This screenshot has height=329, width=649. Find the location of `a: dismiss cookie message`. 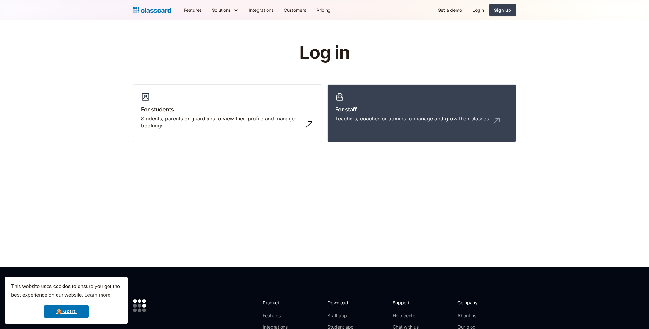

a: dismiss cookie message is located at coordinates (66, 311).